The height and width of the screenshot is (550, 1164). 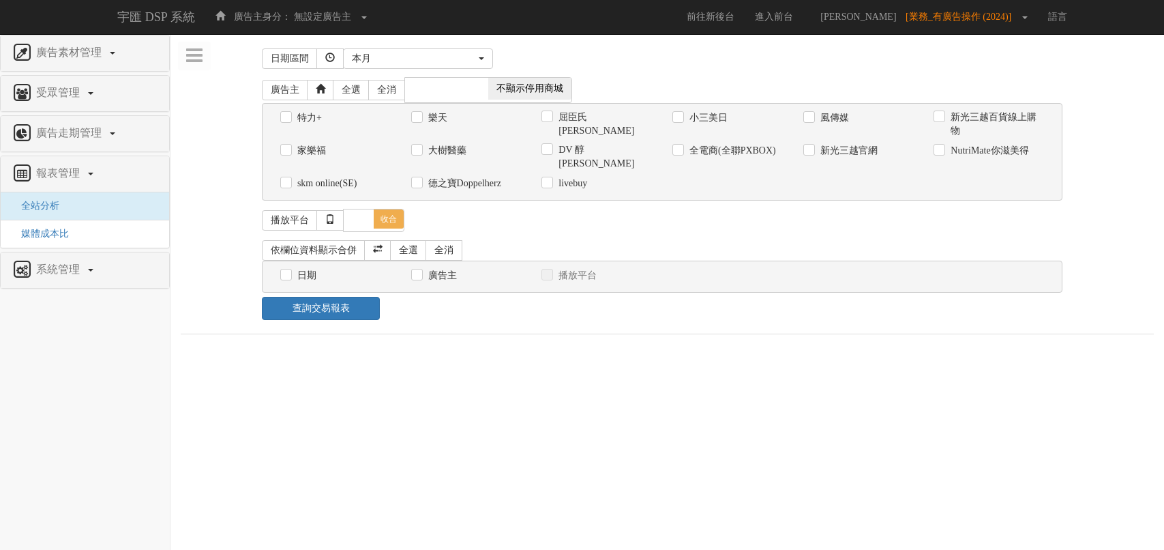 What do you see at coordinates (85, 174) in the screenshot?
I see `a: 報表管理` at bounding box center [85, 174].